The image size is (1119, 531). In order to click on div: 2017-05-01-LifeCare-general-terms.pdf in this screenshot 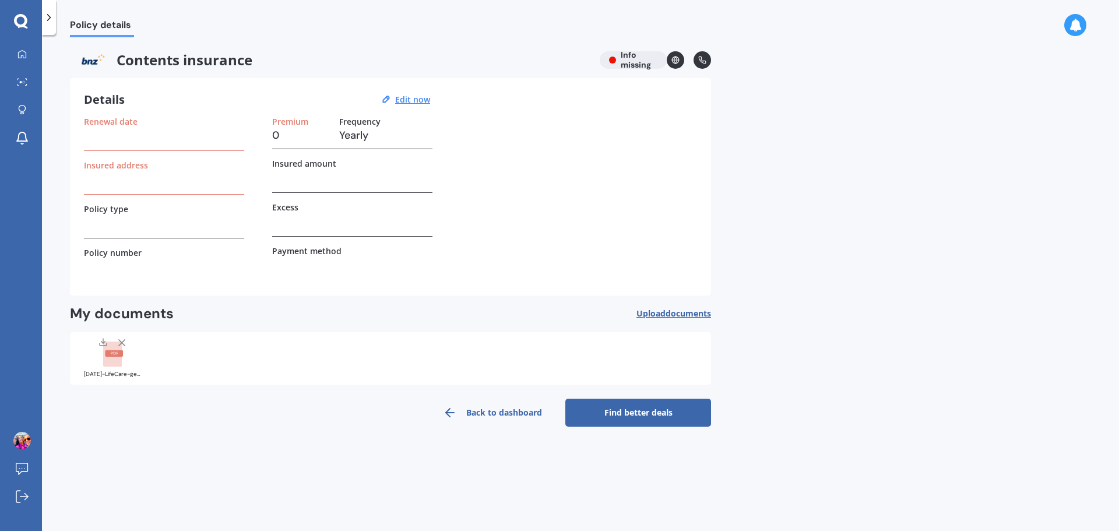, I will do `click(113, 374)`.